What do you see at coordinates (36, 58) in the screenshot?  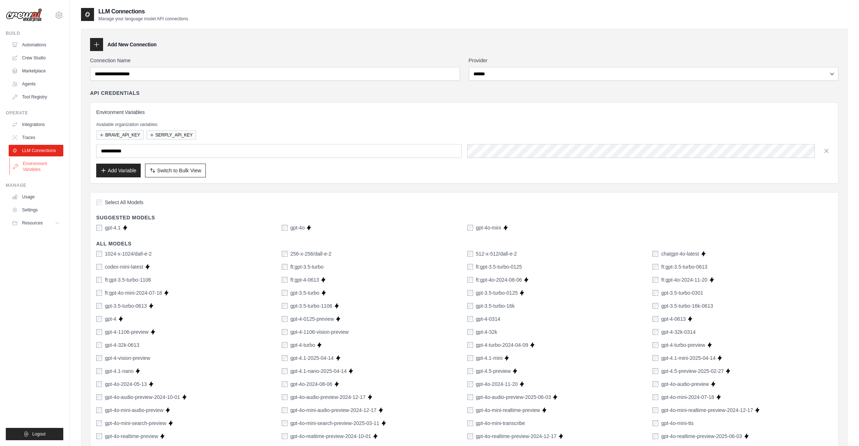 I see `a: Crew Studio` at bounding box center [36, 58].